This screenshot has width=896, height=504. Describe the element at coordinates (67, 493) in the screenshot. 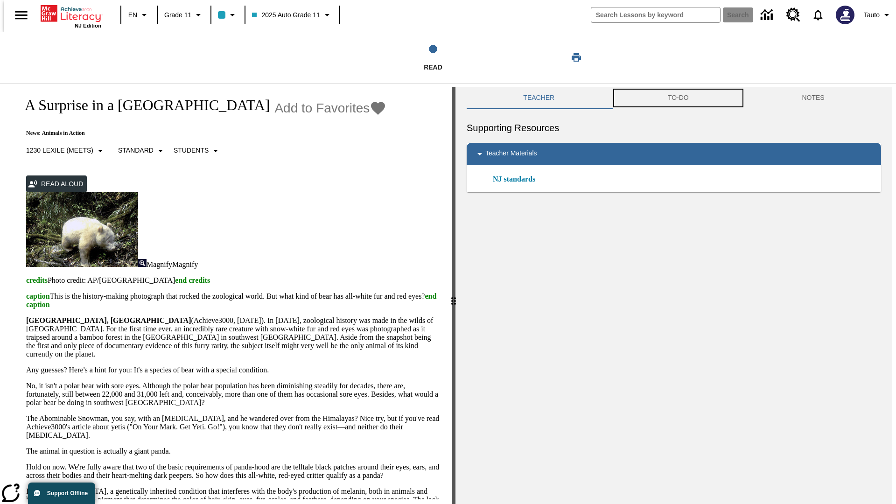

I see `span: Support Offline` at that location.